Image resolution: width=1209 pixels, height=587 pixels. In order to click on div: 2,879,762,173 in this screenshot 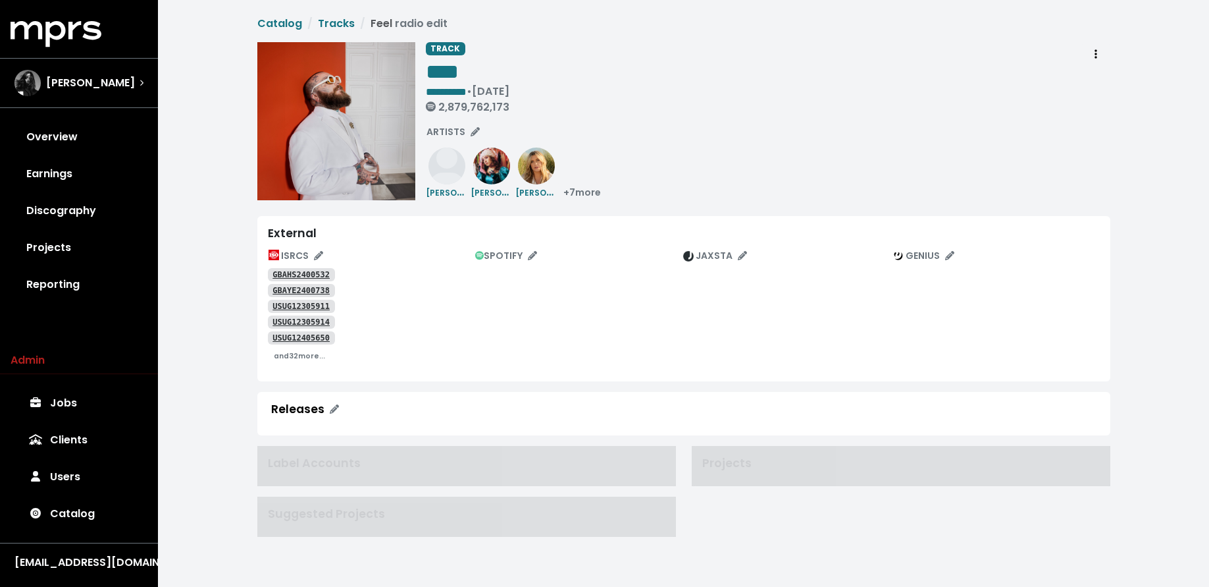, I will do `click(468, 107)`.